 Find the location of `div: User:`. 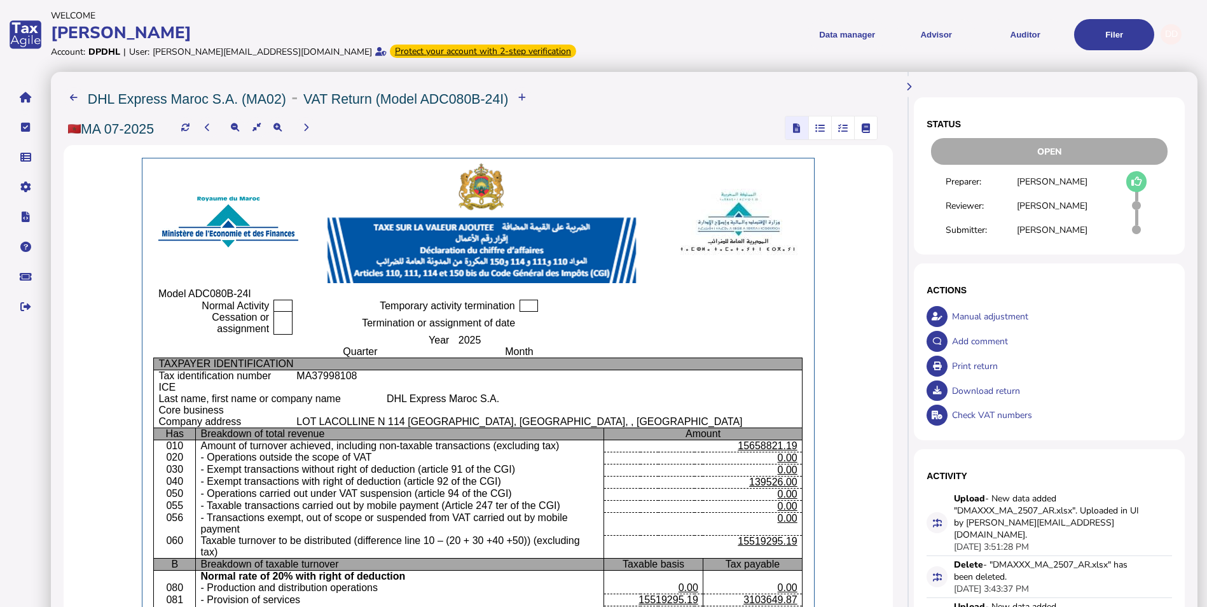

div: User: is located at coordinates (139, 52).